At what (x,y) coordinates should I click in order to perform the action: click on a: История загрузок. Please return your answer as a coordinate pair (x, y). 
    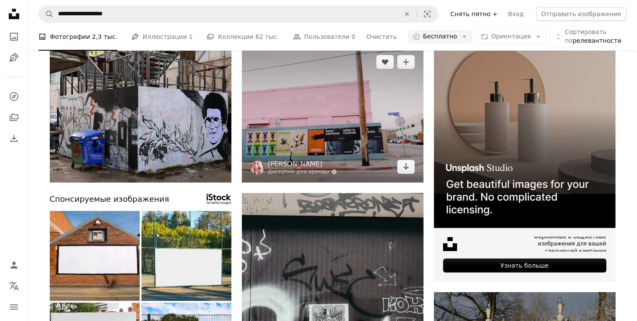
    Looking at the image, I should click on (14, 138).